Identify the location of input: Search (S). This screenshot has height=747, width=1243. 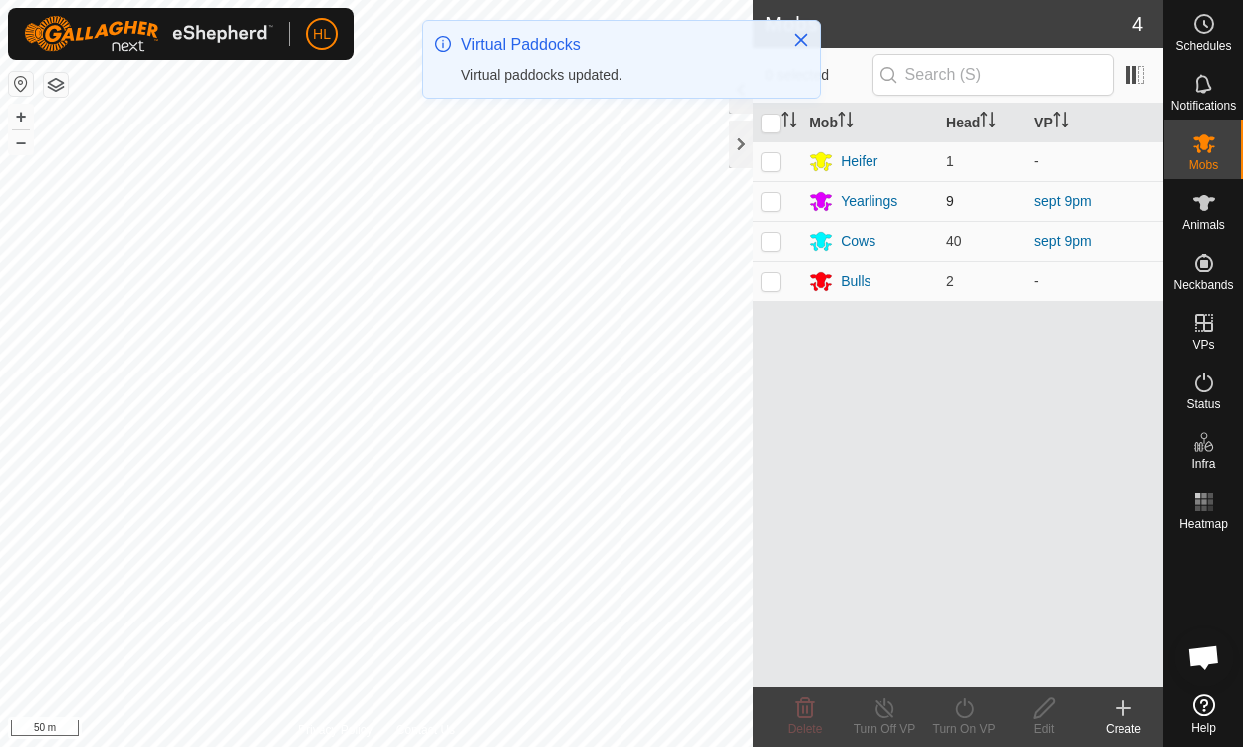
(993, 75).